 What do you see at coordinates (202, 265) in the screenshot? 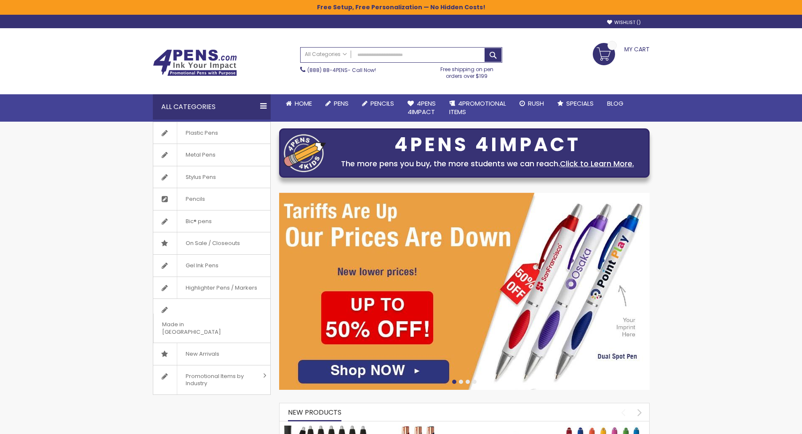
I see `span: Gel Ink Pens` at bounding box center [202, 265].